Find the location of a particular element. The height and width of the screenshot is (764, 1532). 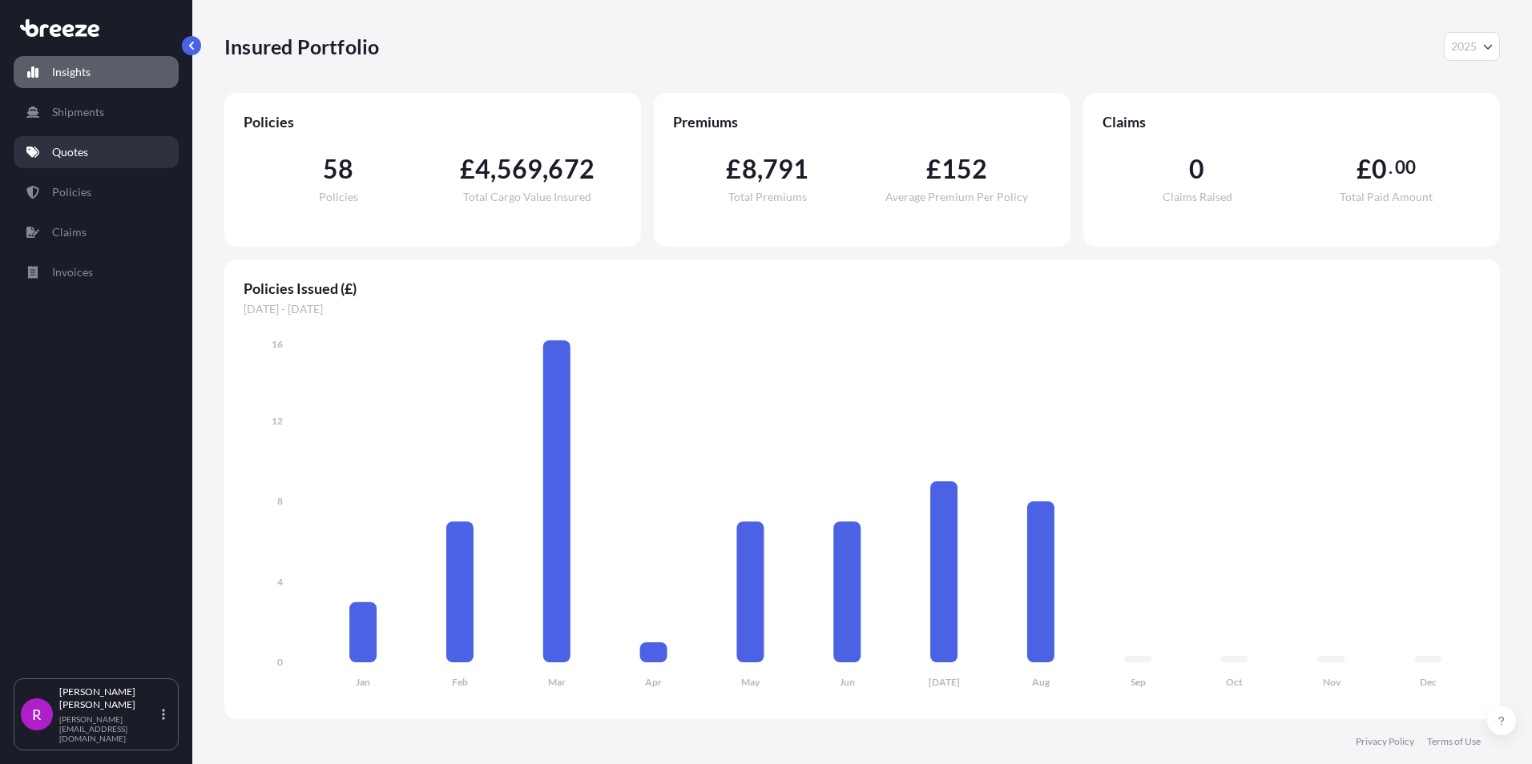

tspan: 4 is located at coordinates (280, 582).